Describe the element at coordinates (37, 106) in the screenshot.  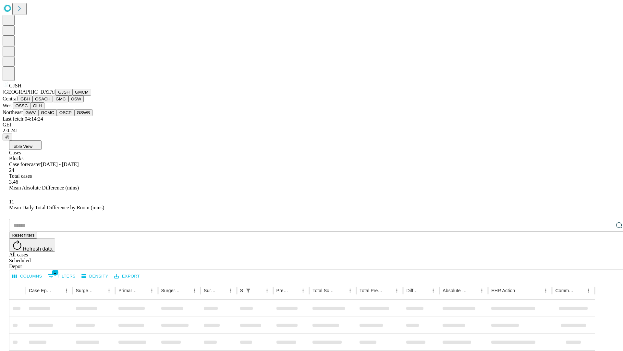
I see `button: GLH` at that location.